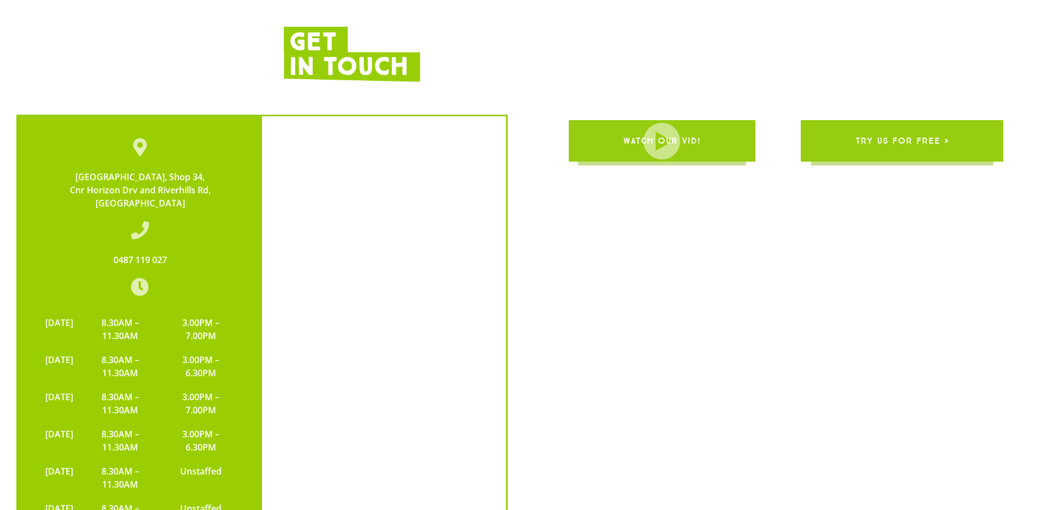  What do you see at coordinates (662, 141) in the screenshot?
I see `a: WATCH OUR VID!` at bounding box center [662, 141].